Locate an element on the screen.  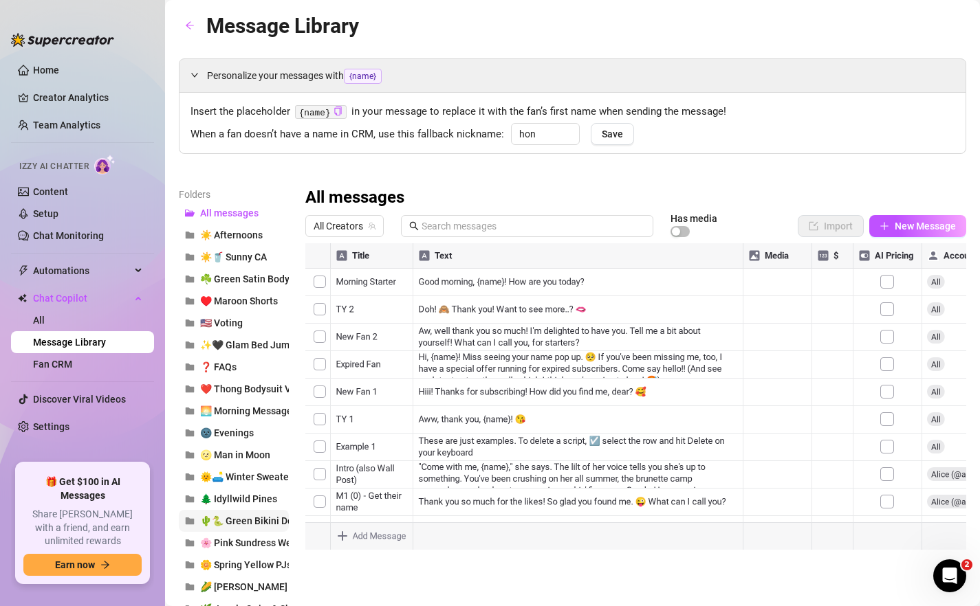
h3: All messages is located at coordinates (355, 198).